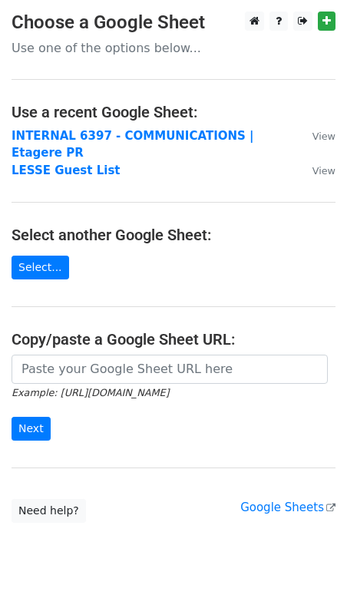  Describe the element at coordinates (48, 511) in the screenshot. I see `a: Need help?` at that location.